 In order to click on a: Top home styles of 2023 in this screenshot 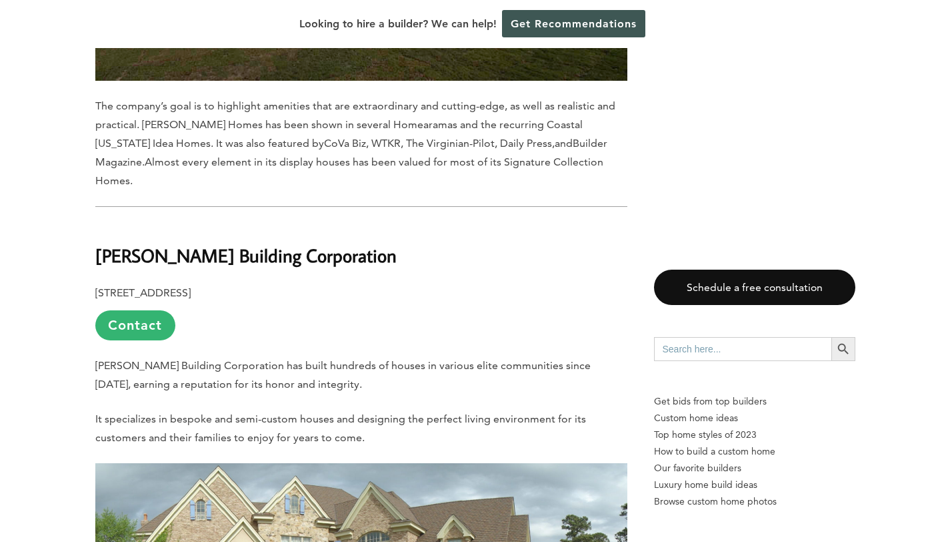, I will do `click(755, 434)`.